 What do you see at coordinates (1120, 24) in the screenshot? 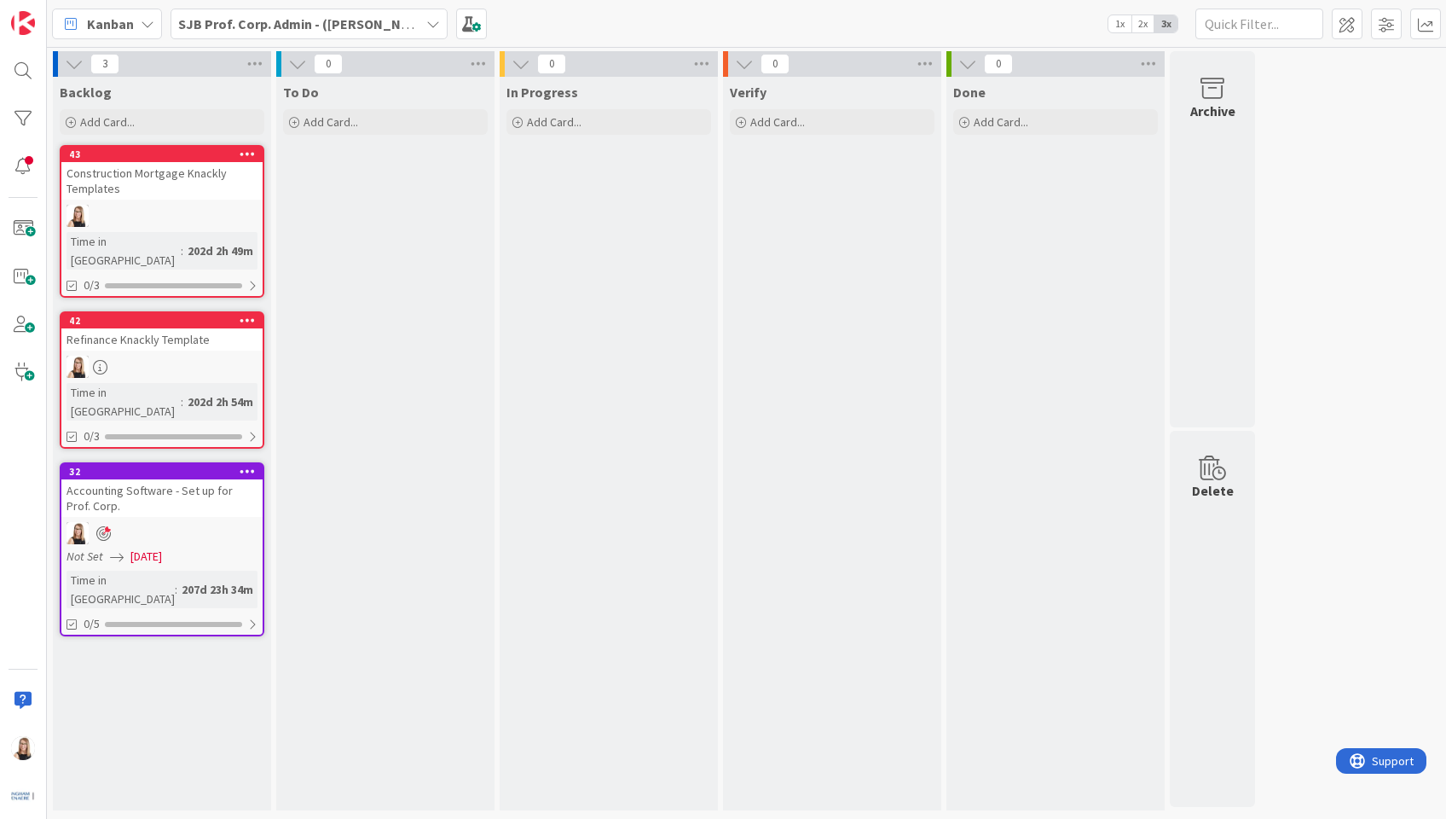
I see `span: 1x` at bounding box center [1120, 24].